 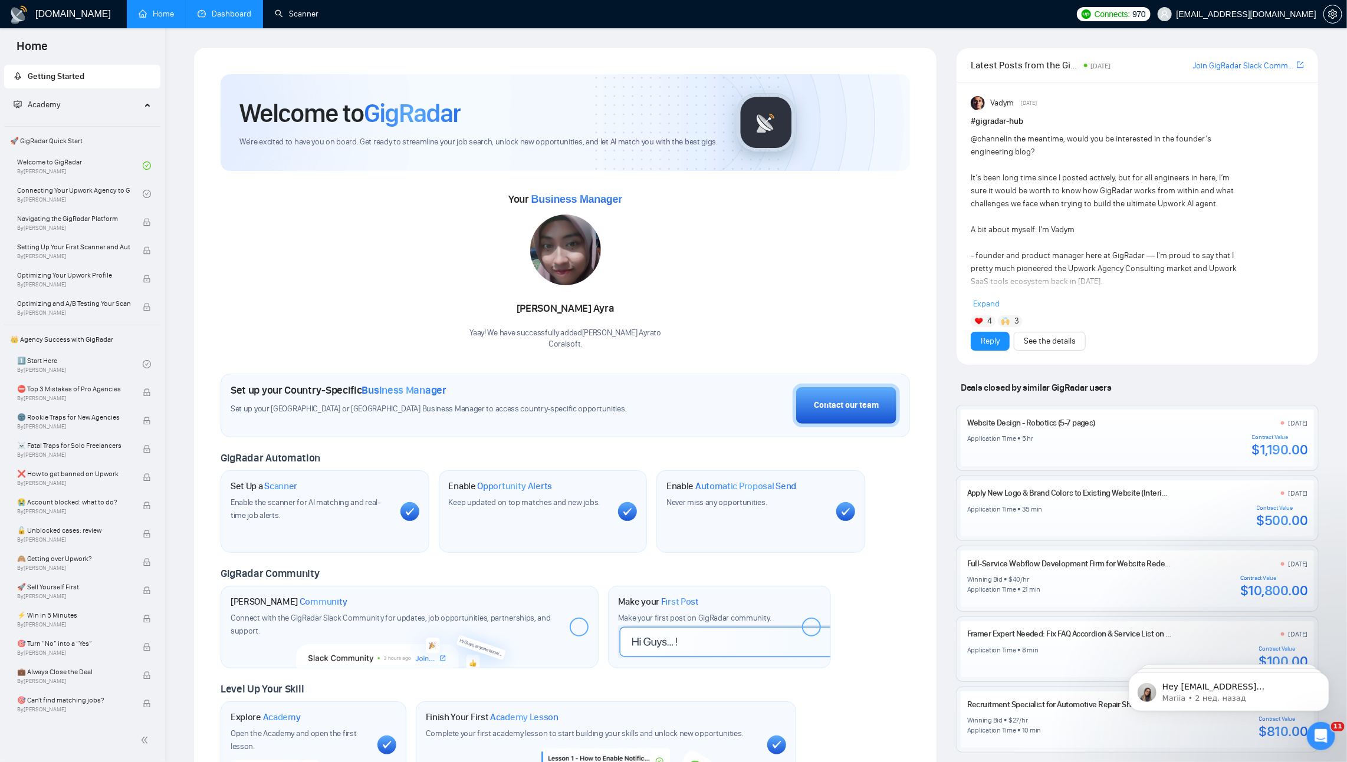 What do you see at coordinates (56, 76) in the screenshot?
I see `span: Getting Started` at bounding box center [56, 76].